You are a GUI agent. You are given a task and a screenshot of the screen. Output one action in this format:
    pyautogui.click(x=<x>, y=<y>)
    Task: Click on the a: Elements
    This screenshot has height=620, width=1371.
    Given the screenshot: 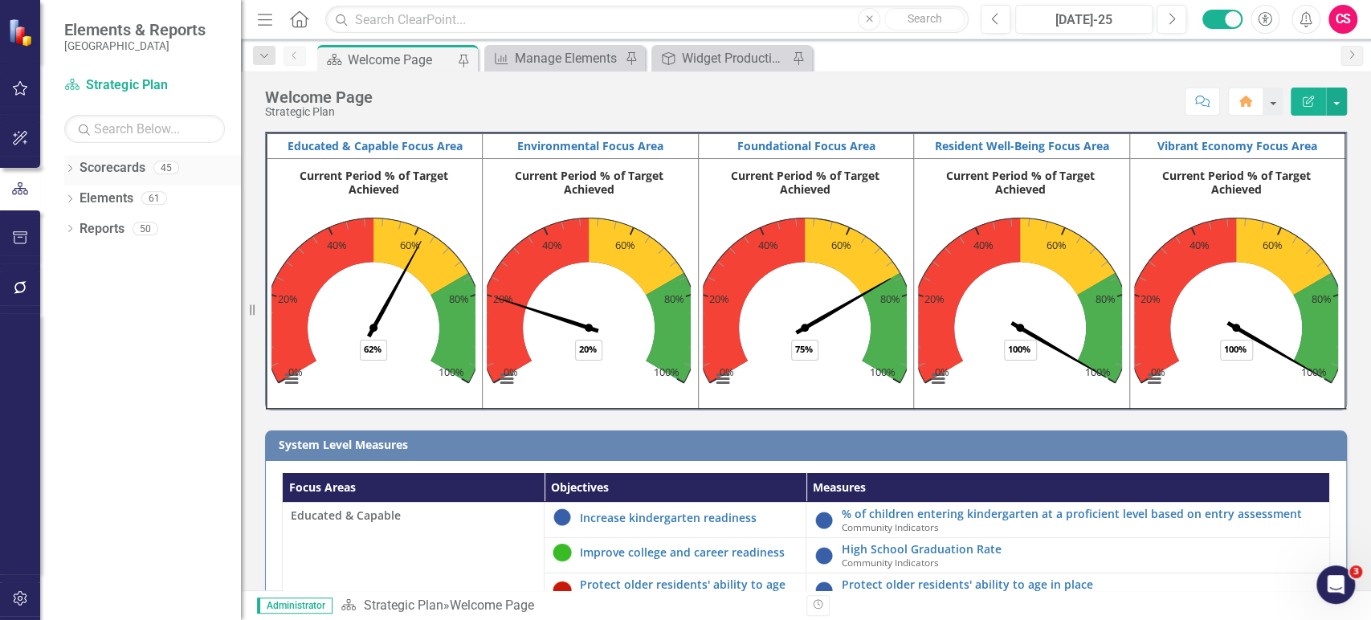 What is the action you would take?
    pyautogui.click(x=106, y=198)
    